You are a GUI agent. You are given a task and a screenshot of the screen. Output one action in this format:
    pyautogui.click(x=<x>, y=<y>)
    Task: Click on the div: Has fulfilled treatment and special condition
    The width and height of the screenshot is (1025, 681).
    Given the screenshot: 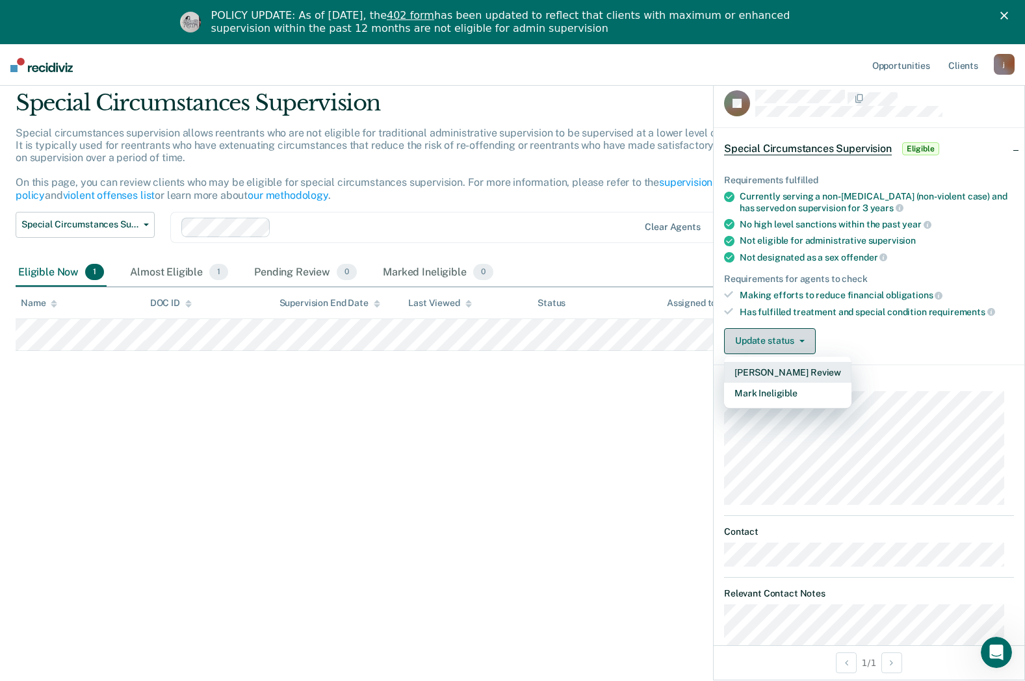 What is the action you would take?
    pyautogui.click(x=877, y=312)
    